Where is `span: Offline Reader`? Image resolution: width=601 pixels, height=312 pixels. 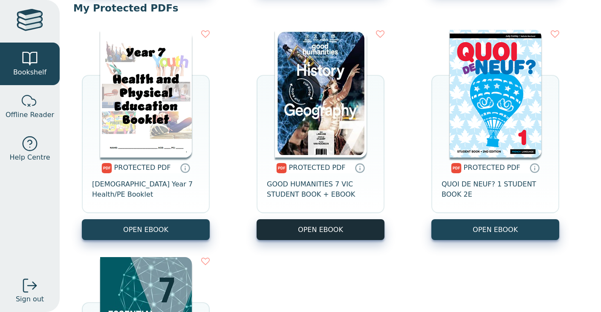
span: Offline Reader is located at coordinates (30, 115).